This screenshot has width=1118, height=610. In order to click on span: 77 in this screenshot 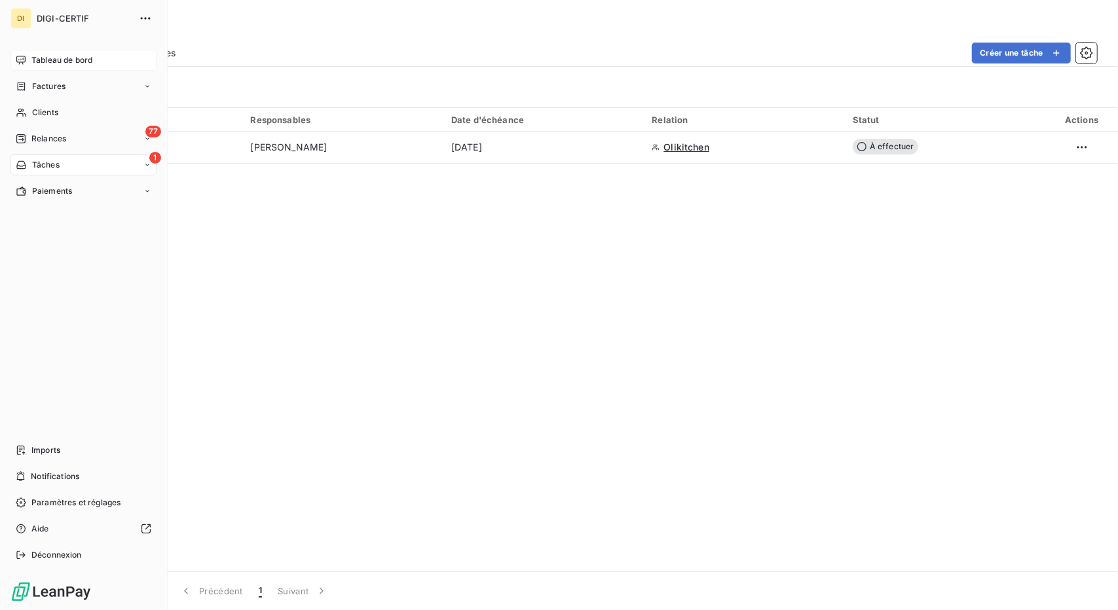, I will do `click(153, 132)`.